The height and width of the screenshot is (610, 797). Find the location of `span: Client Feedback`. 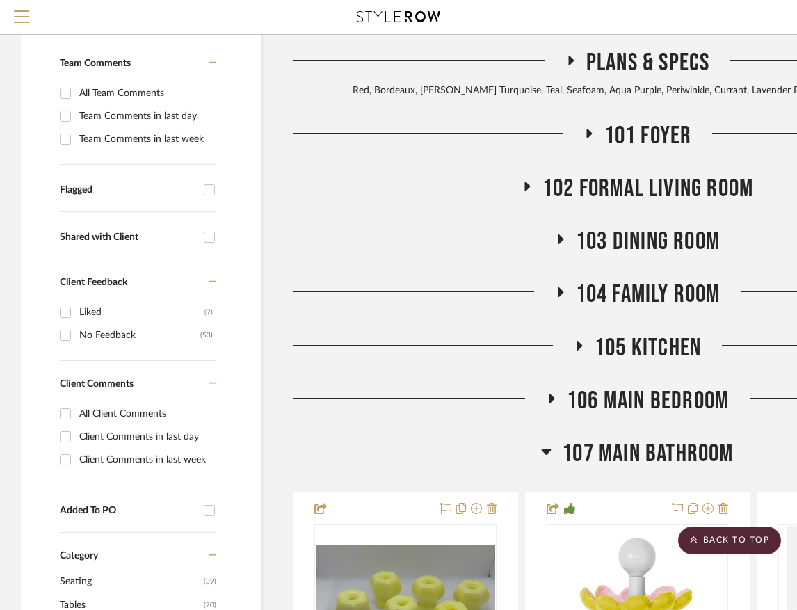

span: Client Feedback is located at coordinates (93, 282).